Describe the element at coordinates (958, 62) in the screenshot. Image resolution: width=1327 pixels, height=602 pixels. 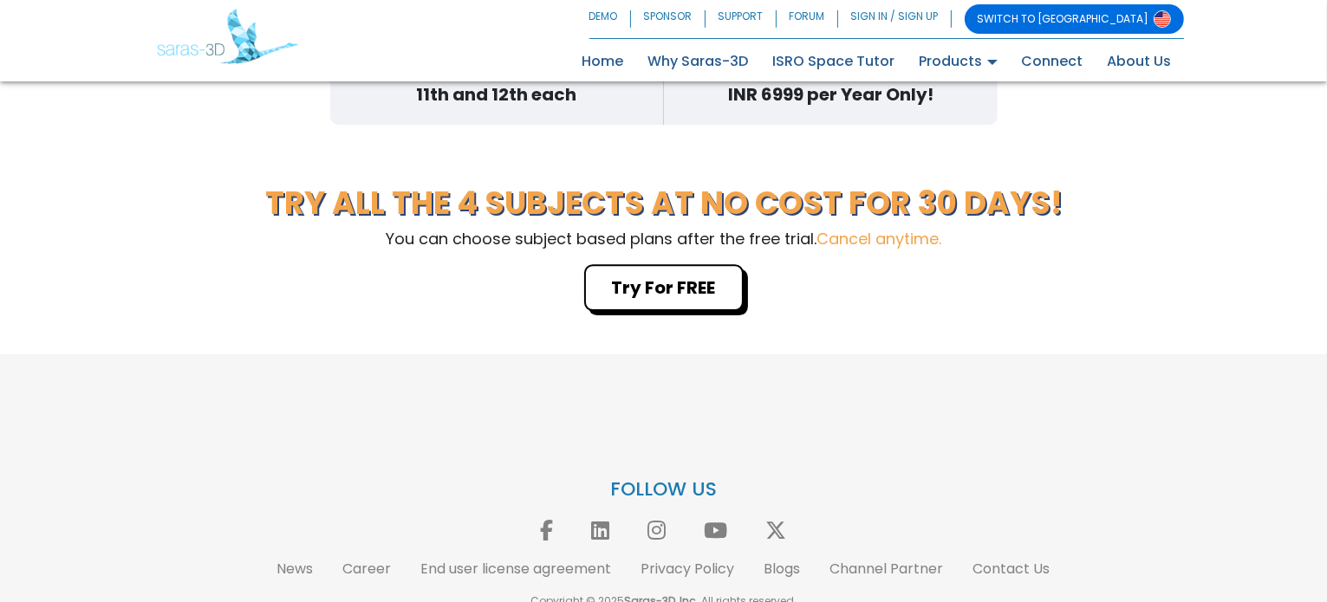
I see `a: Products` at that location.